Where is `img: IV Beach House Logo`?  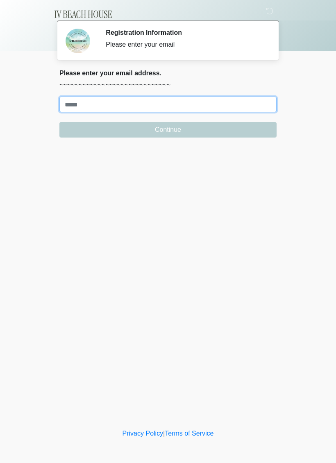 img: IV Beach House Logo is located at coordinates (83, 14).